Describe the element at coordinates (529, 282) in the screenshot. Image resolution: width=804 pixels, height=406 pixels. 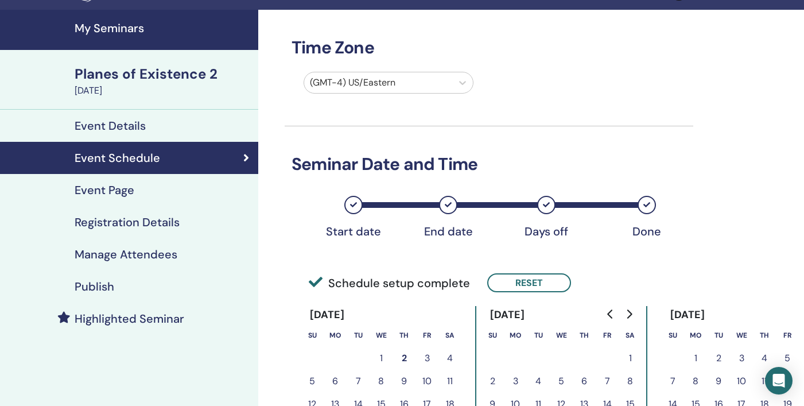
I see `button: Reset` at that location.